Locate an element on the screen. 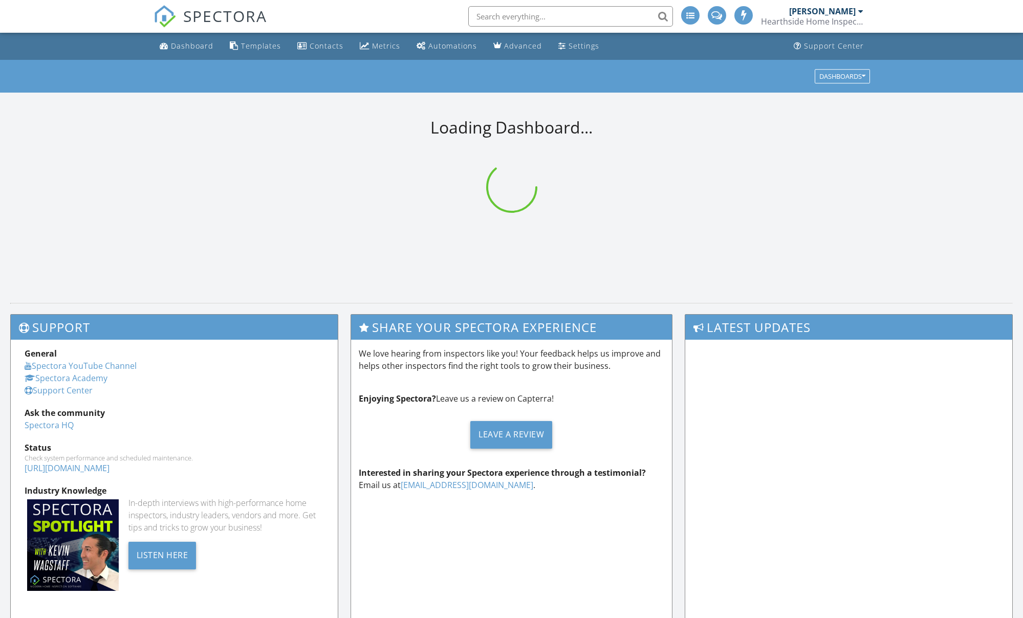 The height and width of the screenshot is (618, 1023). div: In-depth interviews with high-performance home inspectors, industry leaders, vendors and more. Ge... is located at coordinates (226, 516).